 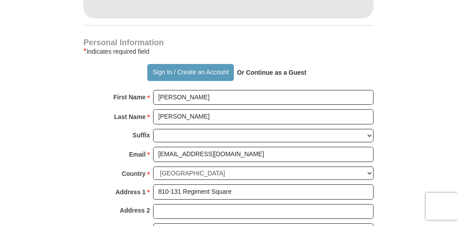 What do you see at coordinates (137, 154) in the screenshot?
I see `strong: Email` at bounding box center [137, 154].